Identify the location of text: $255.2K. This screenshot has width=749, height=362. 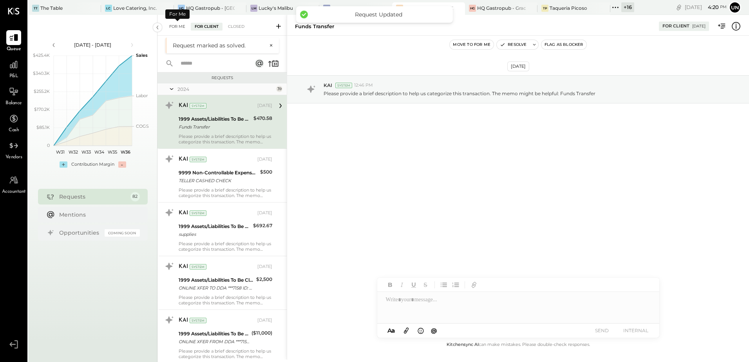
(42, 91).